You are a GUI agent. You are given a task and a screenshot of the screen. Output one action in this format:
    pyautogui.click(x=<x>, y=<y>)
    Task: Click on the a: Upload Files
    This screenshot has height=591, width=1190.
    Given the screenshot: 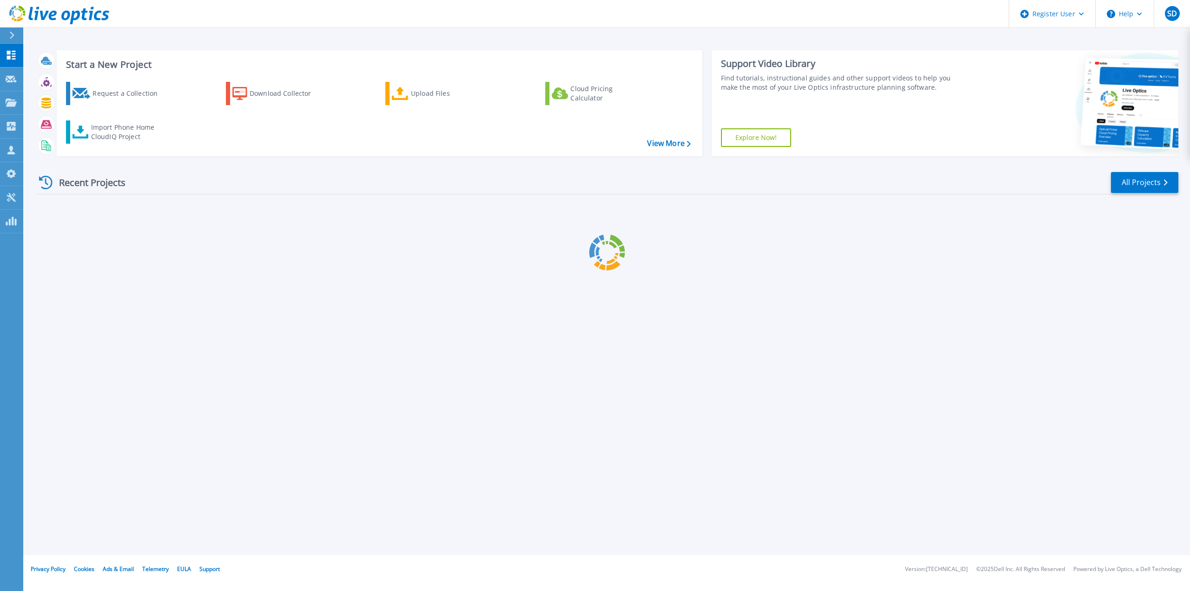 What is the action you would take?
    pyautogui.click(x=437, y=93)
    